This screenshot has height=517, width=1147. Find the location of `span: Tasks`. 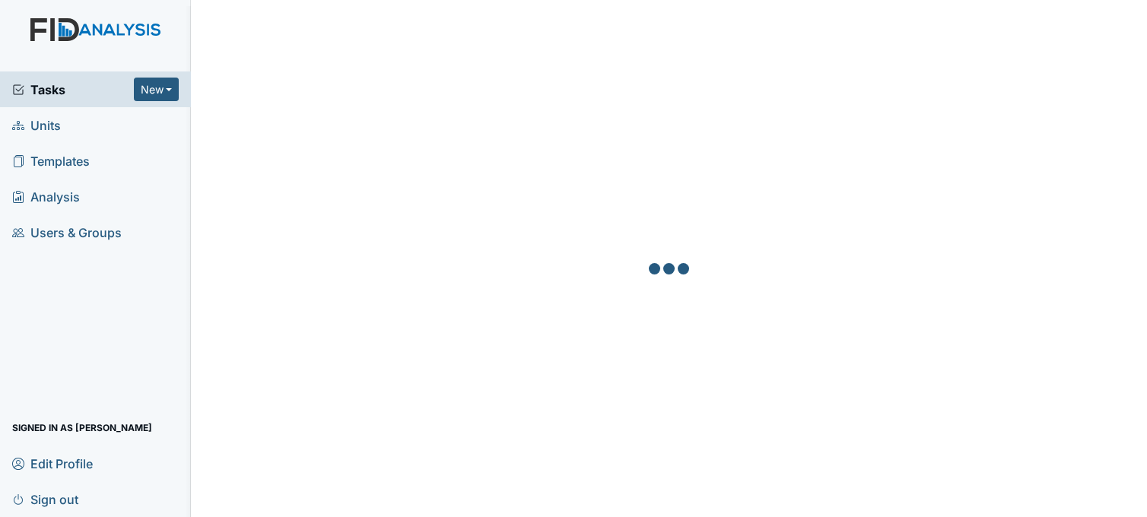

span: Tasks is located at coordinates (73, 90).